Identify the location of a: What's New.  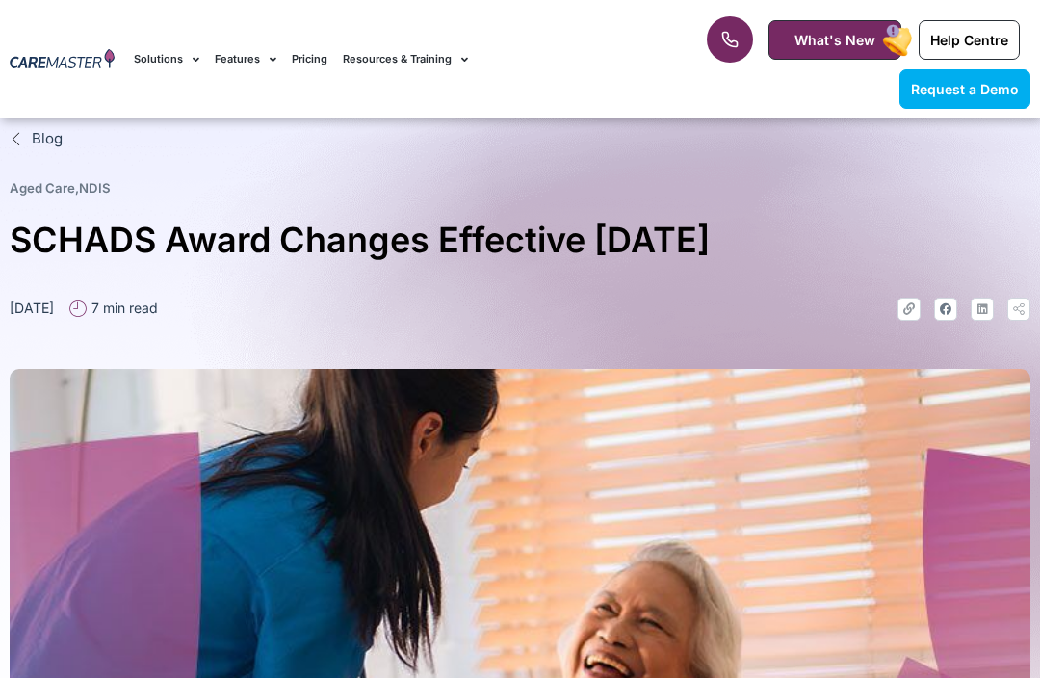
(835, 39).